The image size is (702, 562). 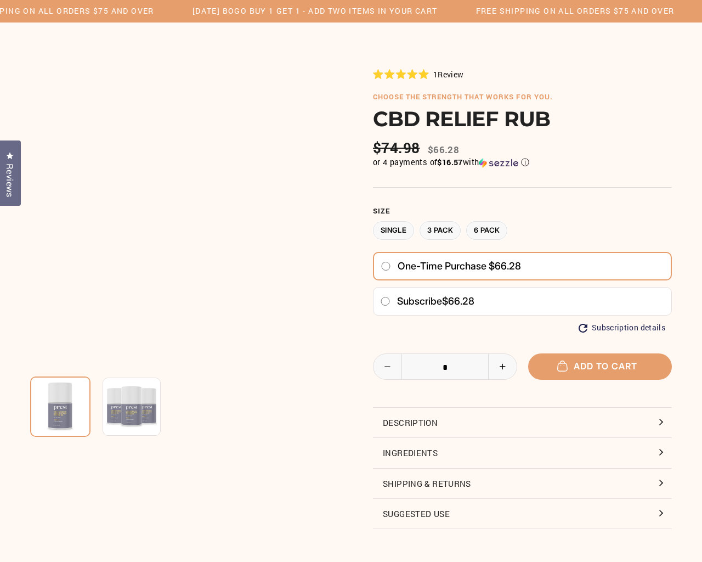 What do you see at coordinates (522, 211) in the screenshot?
I see `label: Size` at bounding box center [522, 211].